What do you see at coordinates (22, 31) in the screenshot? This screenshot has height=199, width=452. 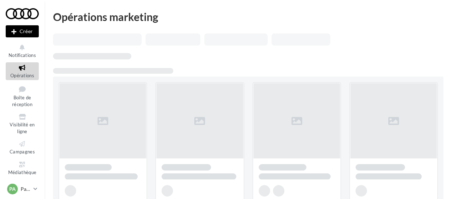 I see `button: Créer` at bounding box center [22, 31].